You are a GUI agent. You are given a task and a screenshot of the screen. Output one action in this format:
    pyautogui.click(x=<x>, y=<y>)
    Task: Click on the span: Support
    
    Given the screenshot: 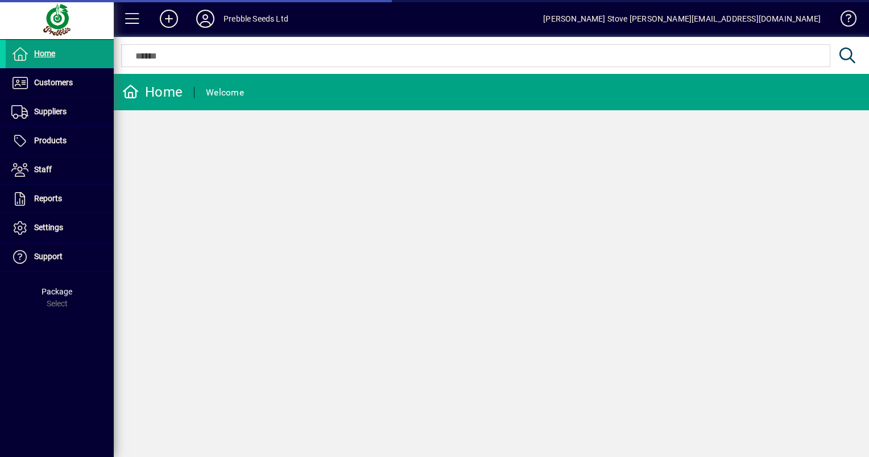 What is the action you would take?
    pyautogui.click(x=48, y=256)
    